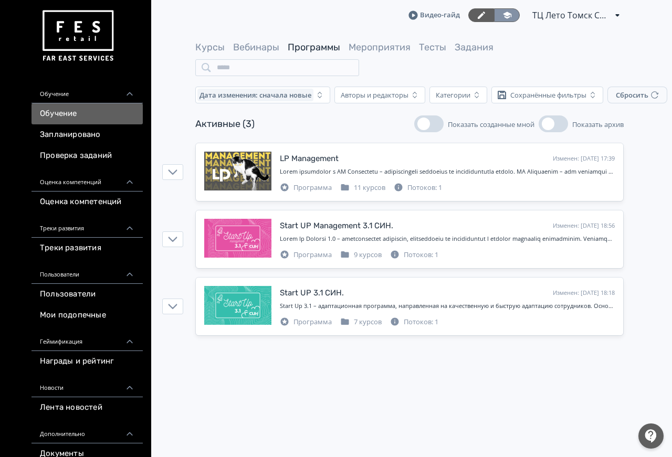  Describe the element at coordinates (312, 293) in the screenshot. I see `div: Start UP 3.1 СИН.` at that location.